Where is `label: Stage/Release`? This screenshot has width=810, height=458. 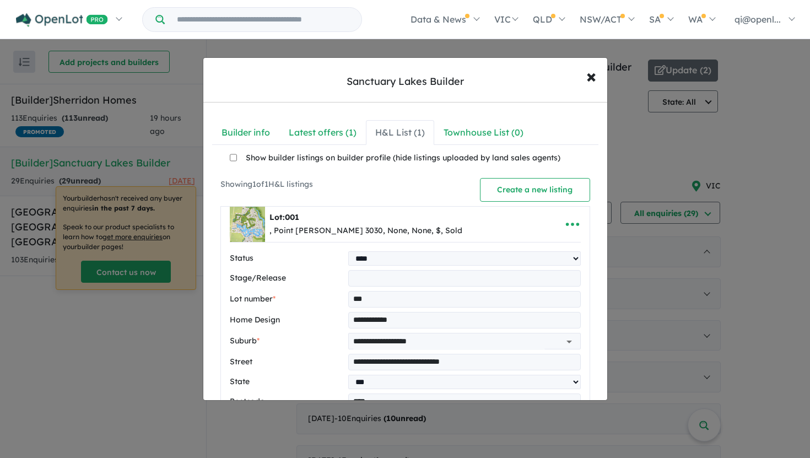
label: Stage/Release is located at coordinates (287, 278).